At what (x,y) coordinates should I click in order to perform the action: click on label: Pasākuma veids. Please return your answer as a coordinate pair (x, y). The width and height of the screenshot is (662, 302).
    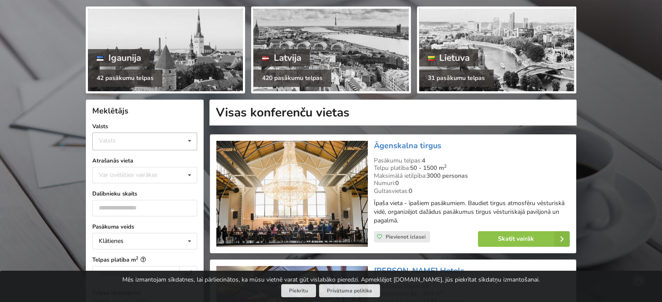
    Looking at the image, I should click on (144, 227).